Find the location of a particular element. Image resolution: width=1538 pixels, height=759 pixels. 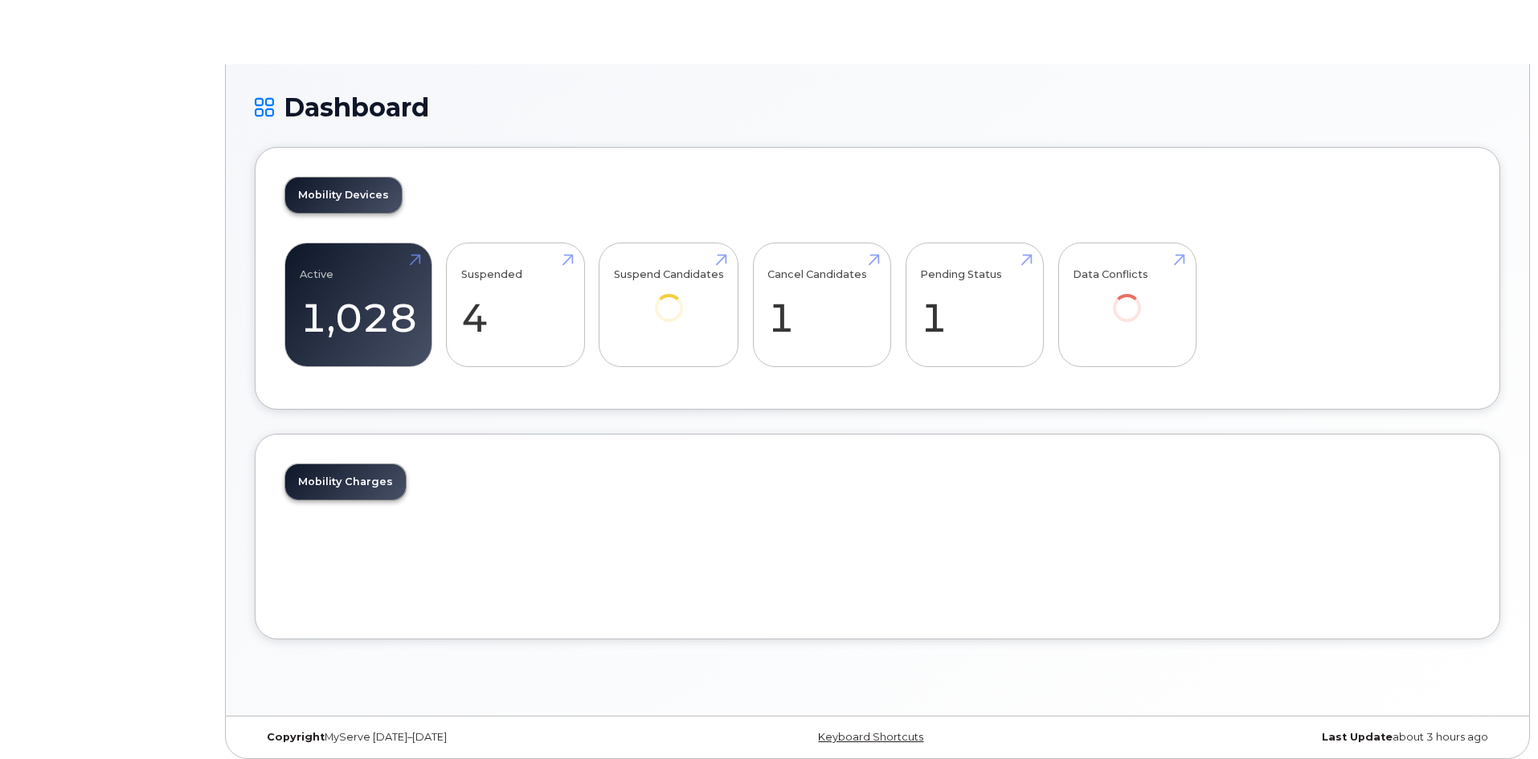

a: Keyboard Shortcuts is located at coordinates (870, 737).